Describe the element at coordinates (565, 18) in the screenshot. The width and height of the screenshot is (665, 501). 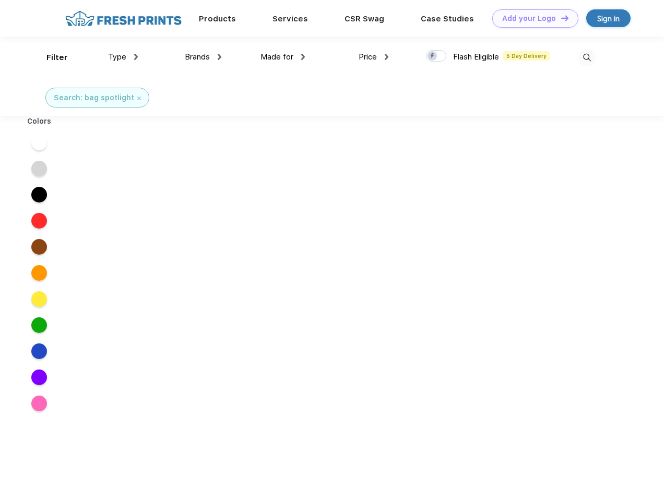
I see `img: DT` at that location.